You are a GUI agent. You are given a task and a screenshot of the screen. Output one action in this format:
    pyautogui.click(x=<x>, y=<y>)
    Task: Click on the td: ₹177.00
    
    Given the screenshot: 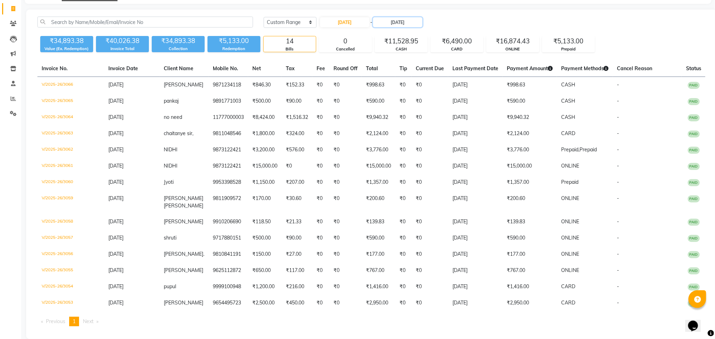 What is the action you would take?
    pyautogui.click(x=378, y=255)
    